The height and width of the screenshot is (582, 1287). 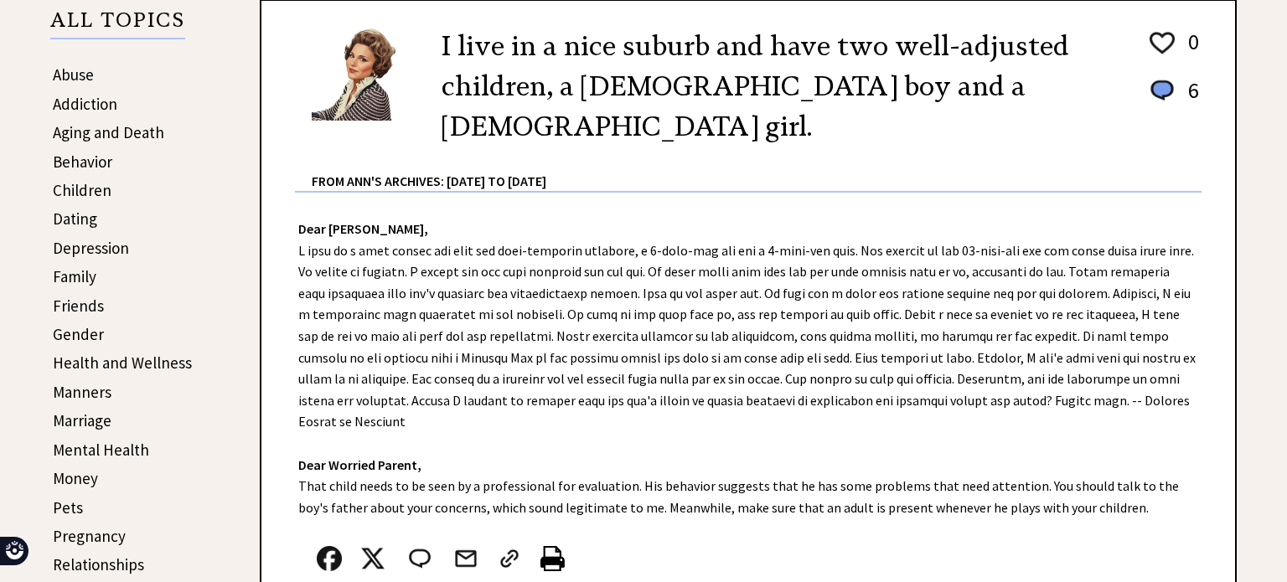 I want to click on a: Money, so click(x=75, y=478).